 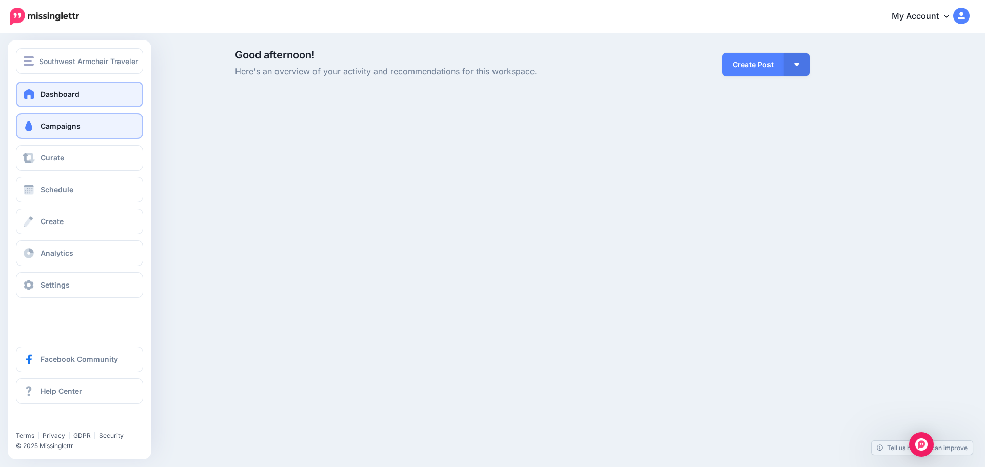 I want to click on a: Dashboard, so click(x=80, y=94).